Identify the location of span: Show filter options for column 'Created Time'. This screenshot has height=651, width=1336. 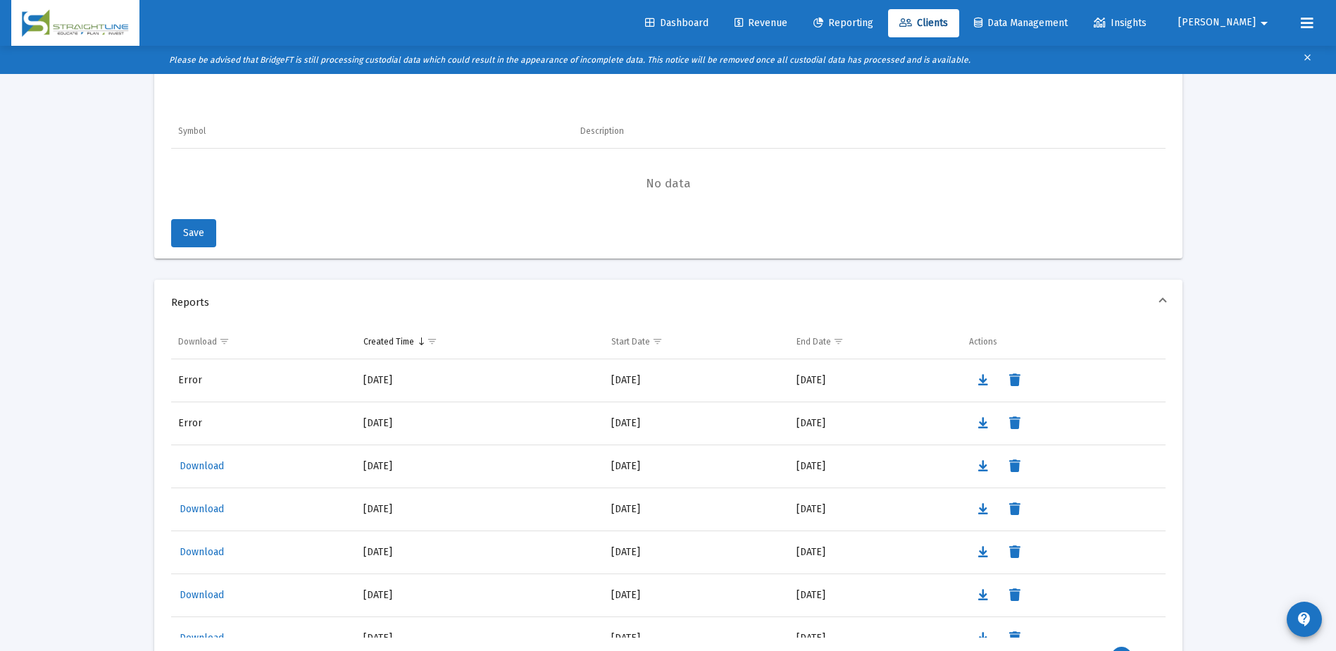
(432, 341).